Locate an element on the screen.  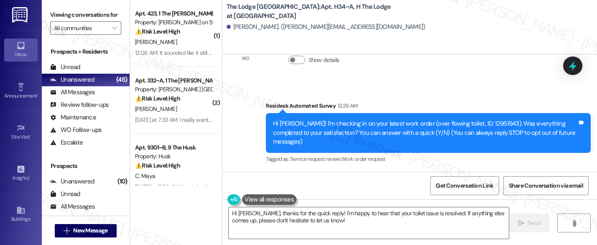
div: Prospects + Residents is located at coordinates (86, 51).